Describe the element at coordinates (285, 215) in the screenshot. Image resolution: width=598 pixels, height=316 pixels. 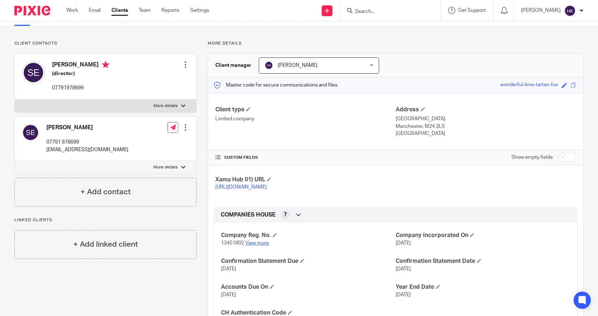
I see `span: 7` at that location.